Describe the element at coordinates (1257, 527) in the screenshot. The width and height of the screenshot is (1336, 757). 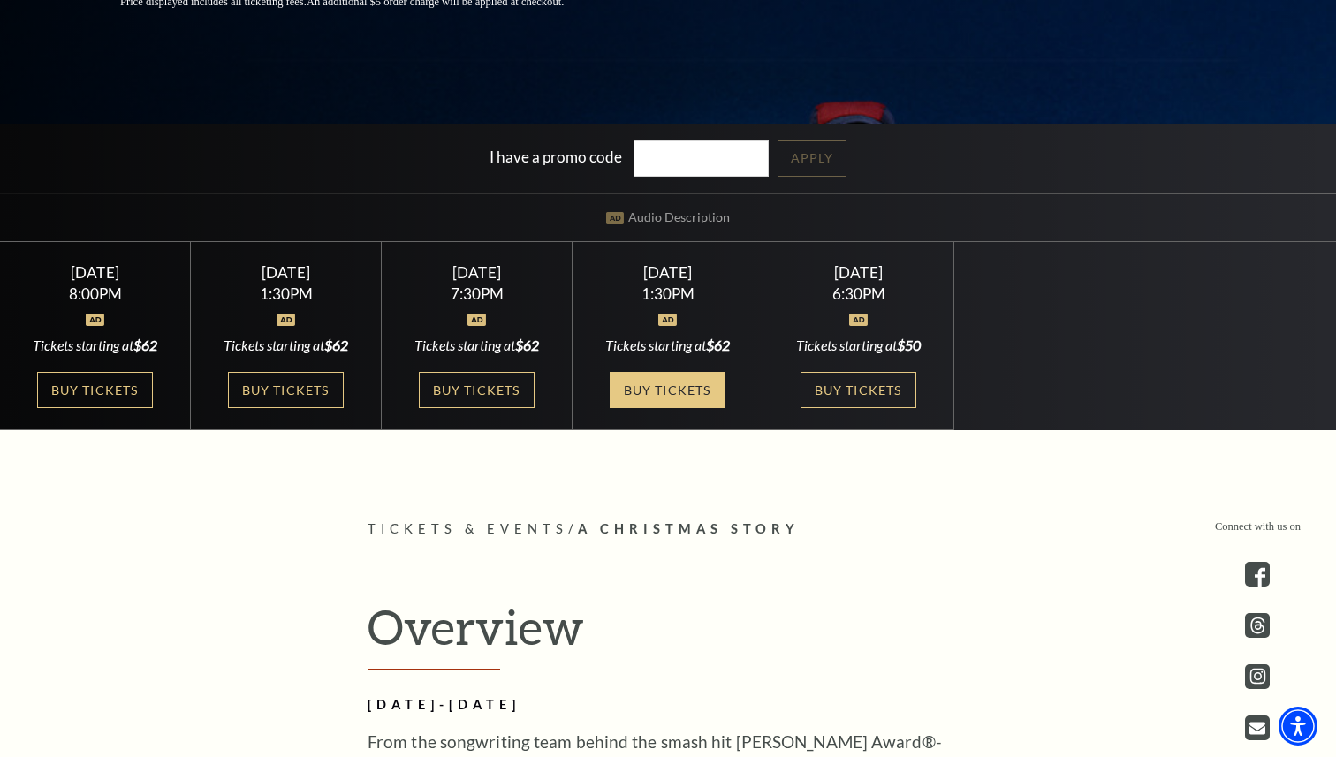
I see `p: Connect with us on` at that location.